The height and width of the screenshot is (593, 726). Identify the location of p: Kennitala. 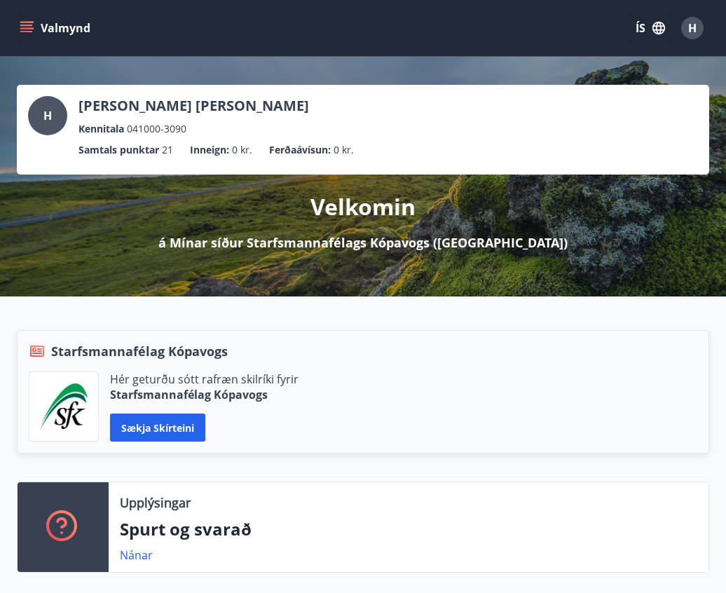
(101, 129).